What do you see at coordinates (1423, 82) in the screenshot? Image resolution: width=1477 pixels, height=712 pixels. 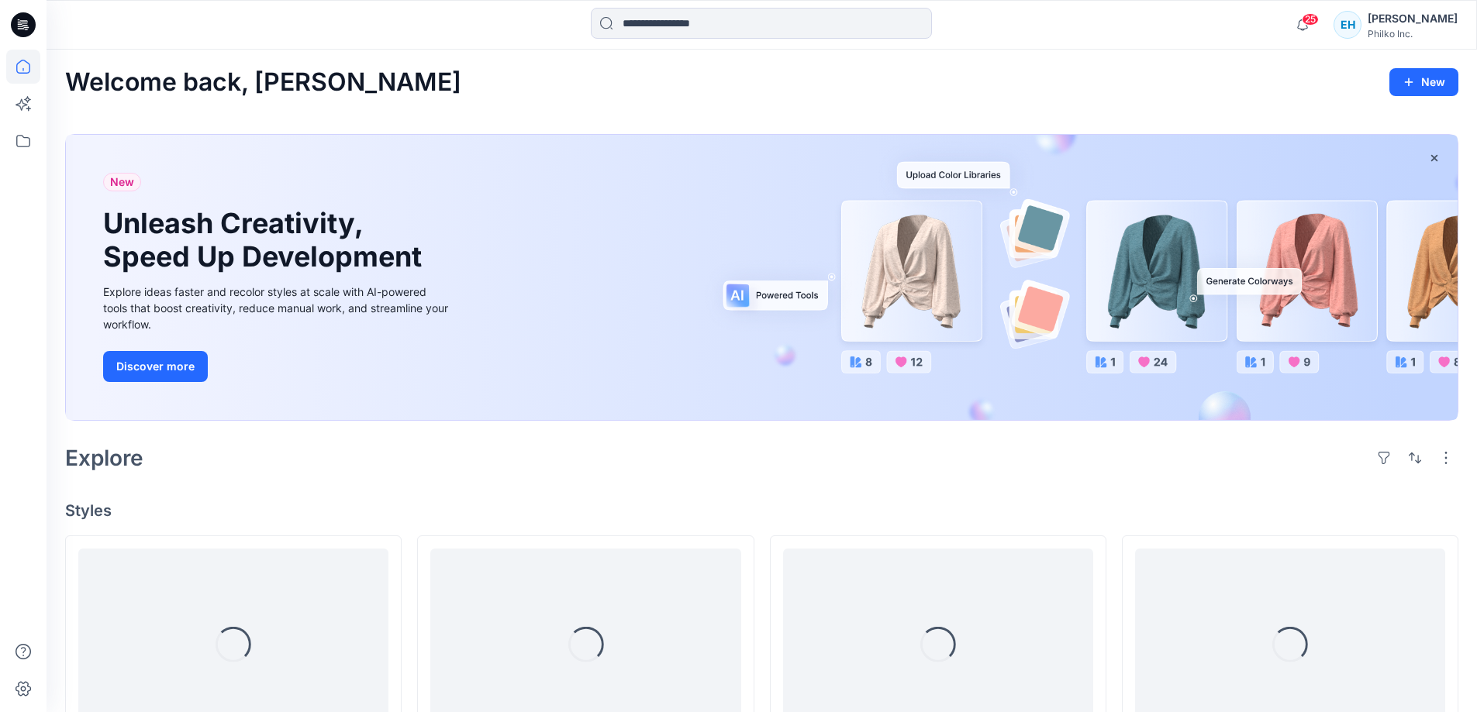 I see `button: New` at bounding box center [1423, 82].